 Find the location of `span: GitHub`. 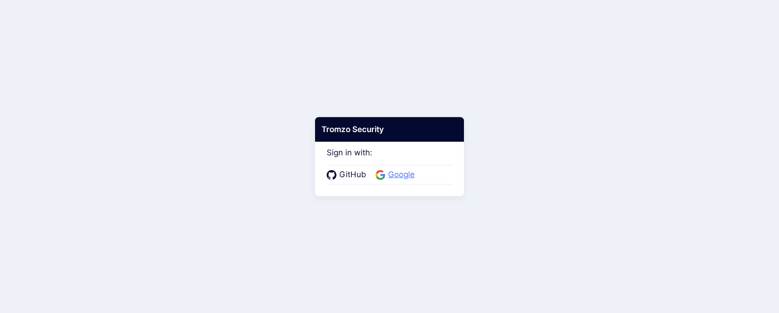

span: GitHub is located at coordinates (353, 175).